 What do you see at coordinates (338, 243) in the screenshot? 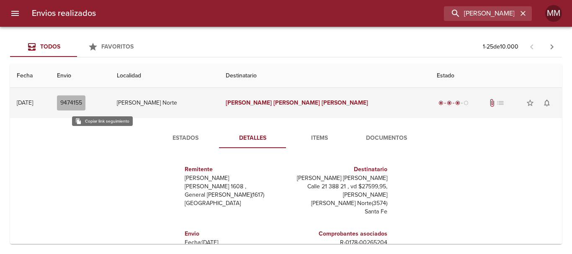
I see `p: R - 0178 - 00265204` at bounding box center [338, 243].